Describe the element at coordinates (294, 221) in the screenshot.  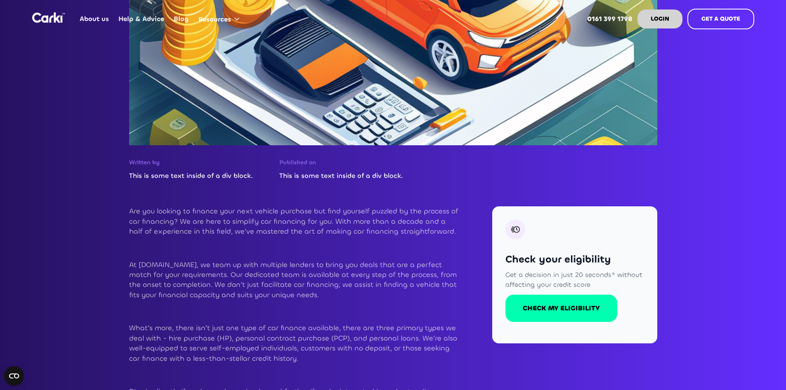
I see `p: Are you looking to finance your next vehicle purchase but find yourself puzzled by the process of...` at that location.